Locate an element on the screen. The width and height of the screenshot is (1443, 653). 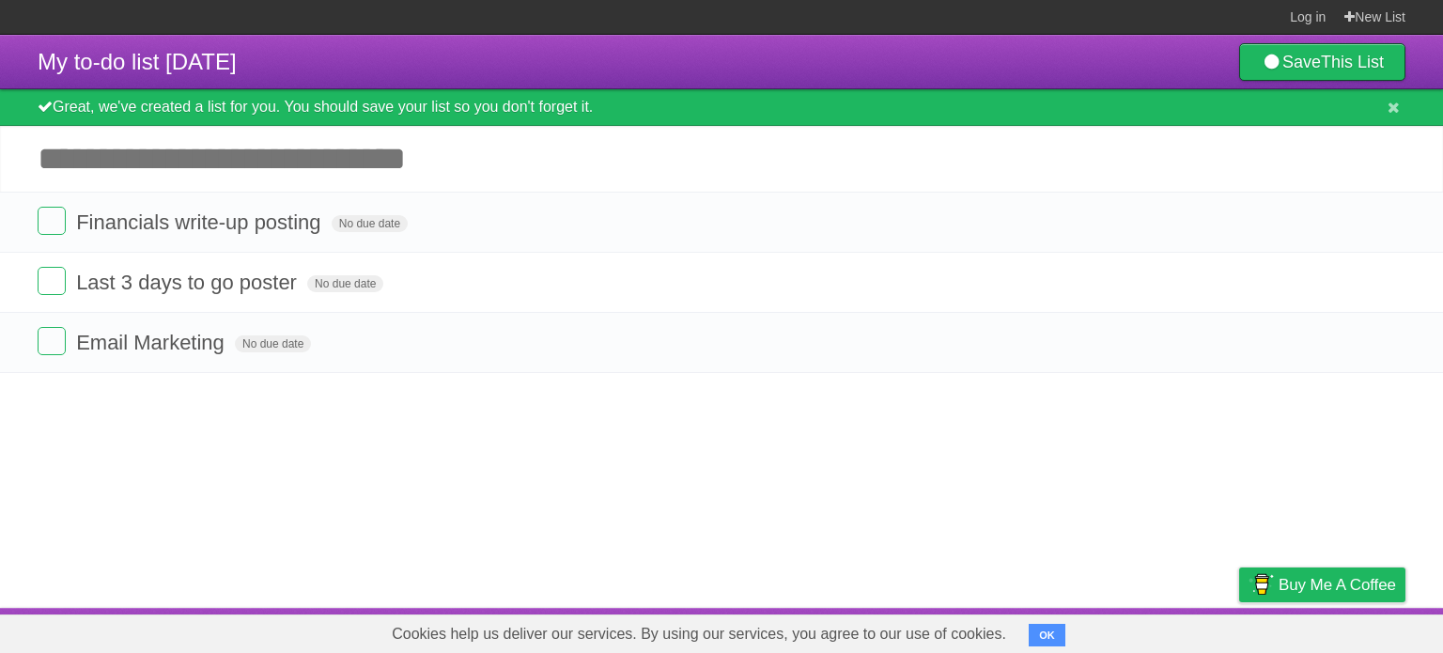
a: Buy me a coffee is located at coordinates (1322, 584).